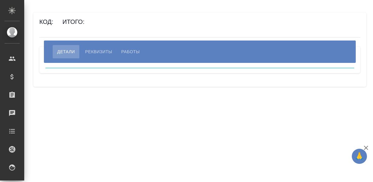 The width and height of the screenshot is (373, 182). What do you see at coordinates (98, 52) in the screenshot?
I see `span: Реквизиты` at bounding box center [98, 52].